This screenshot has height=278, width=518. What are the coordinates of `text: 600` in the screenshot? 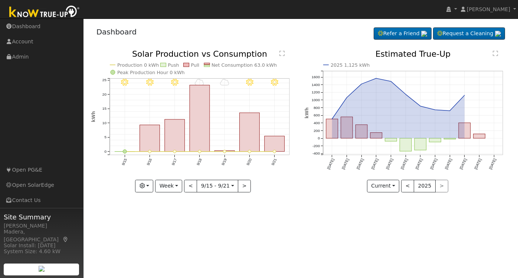 It's located at (317, 115).